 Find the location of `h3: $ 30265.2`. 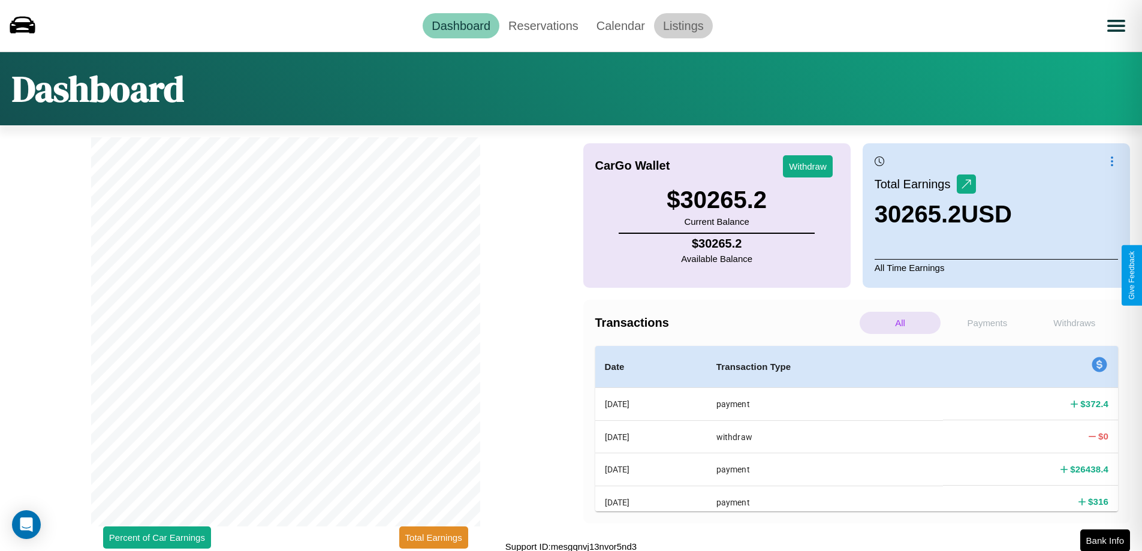

h3: $ 30265.2 is located at coordinates (716, 200).